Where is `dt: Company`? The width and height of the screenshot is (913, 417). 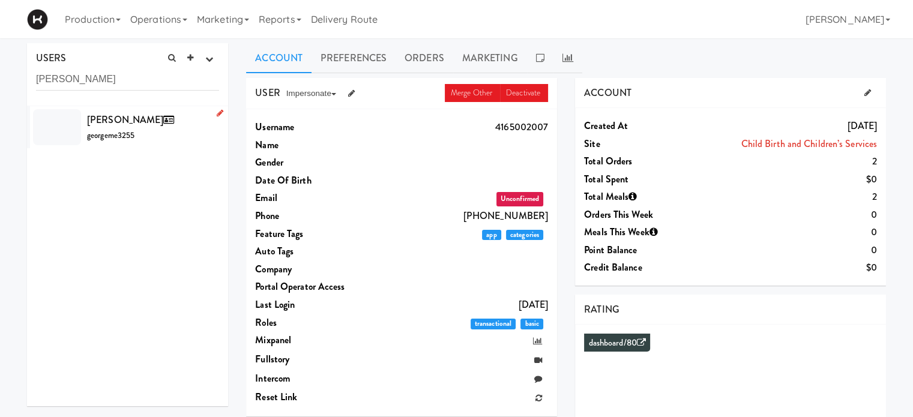
dt: Company is located at coordinates (313, 269).